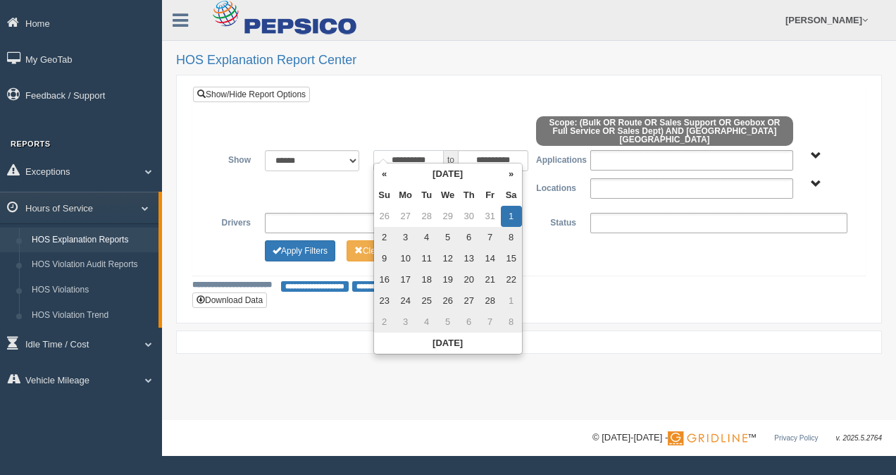 The image size is (896, 475). I want to click on th: Mo, so click(406, 195).